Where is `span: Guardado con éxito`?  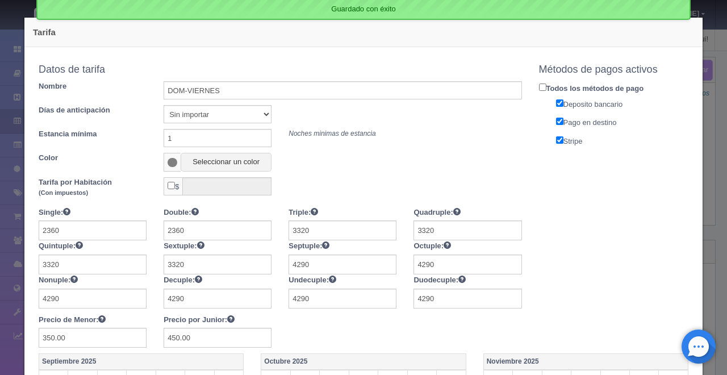 span: Guardado con éxito is located at coordinates (363, 9).